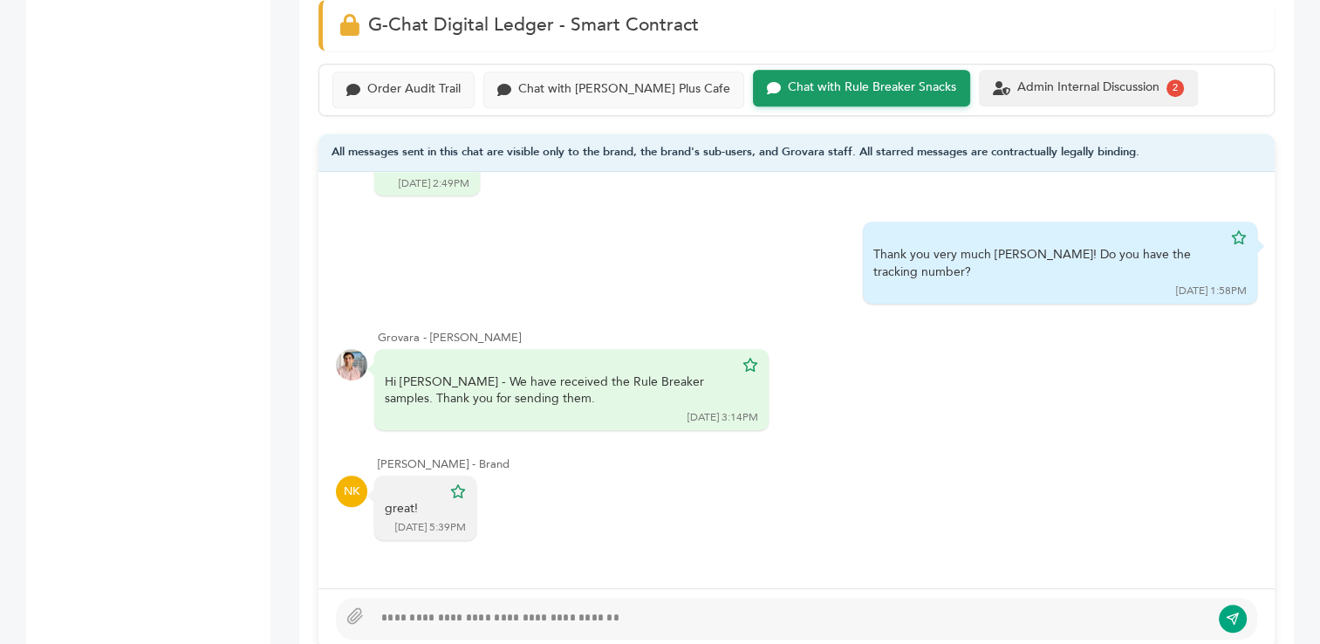 This screenshot has height=644, width=1320. What do you see at coordinates (1088, 87) in the screenshot?
I see `div: Admin Internal Discussion` at bounding box center [1088, 87].